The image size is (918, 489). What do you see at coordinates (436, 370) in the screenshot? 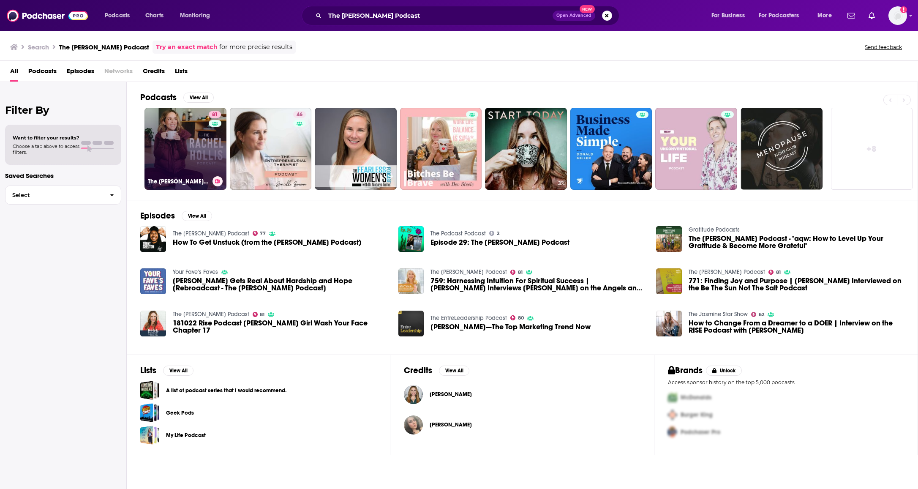
I see `a: CreditsView All` at bounding box center [436, 370].